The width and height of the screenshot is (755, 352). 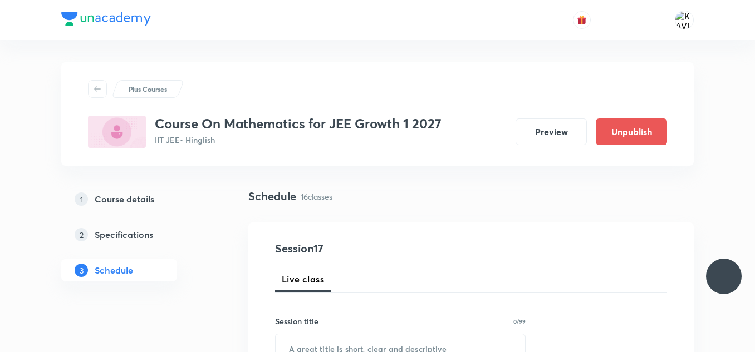 What do you see at coordinates (148, 89) in the screenshot?
I see `p: Plus Courses` at bounding box center [148, 89].